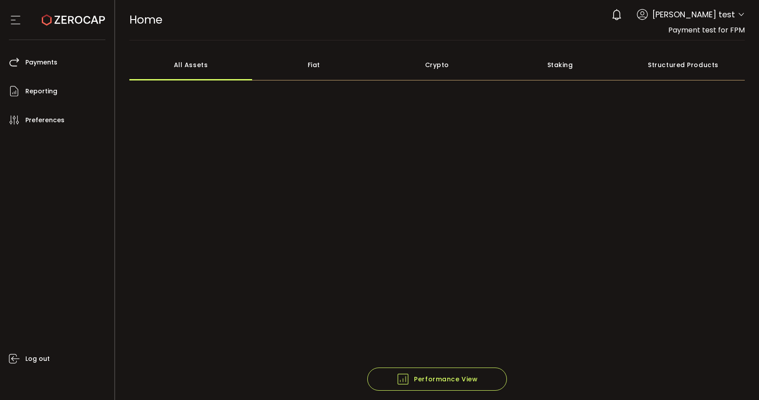  What do you see at coordinates (683, 65) in the screenshot?
I see `div: Structured Products` at bounding box center [683, 65].